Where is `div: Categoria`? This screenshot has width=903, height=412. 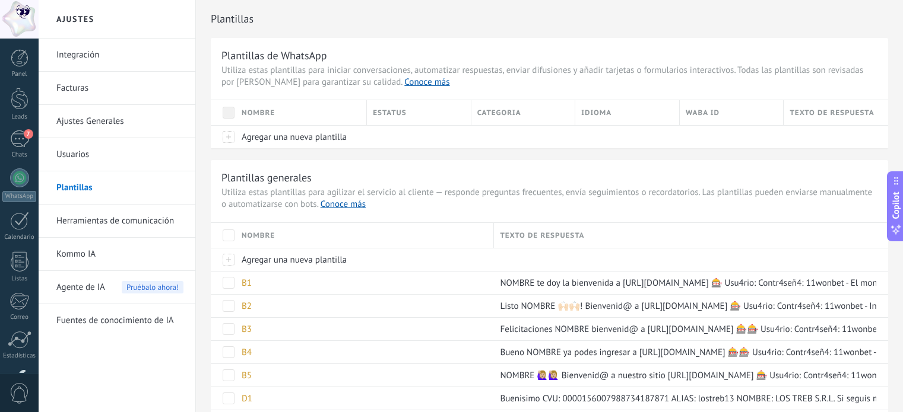
div: Categoria is located at coordinates (523, 113).